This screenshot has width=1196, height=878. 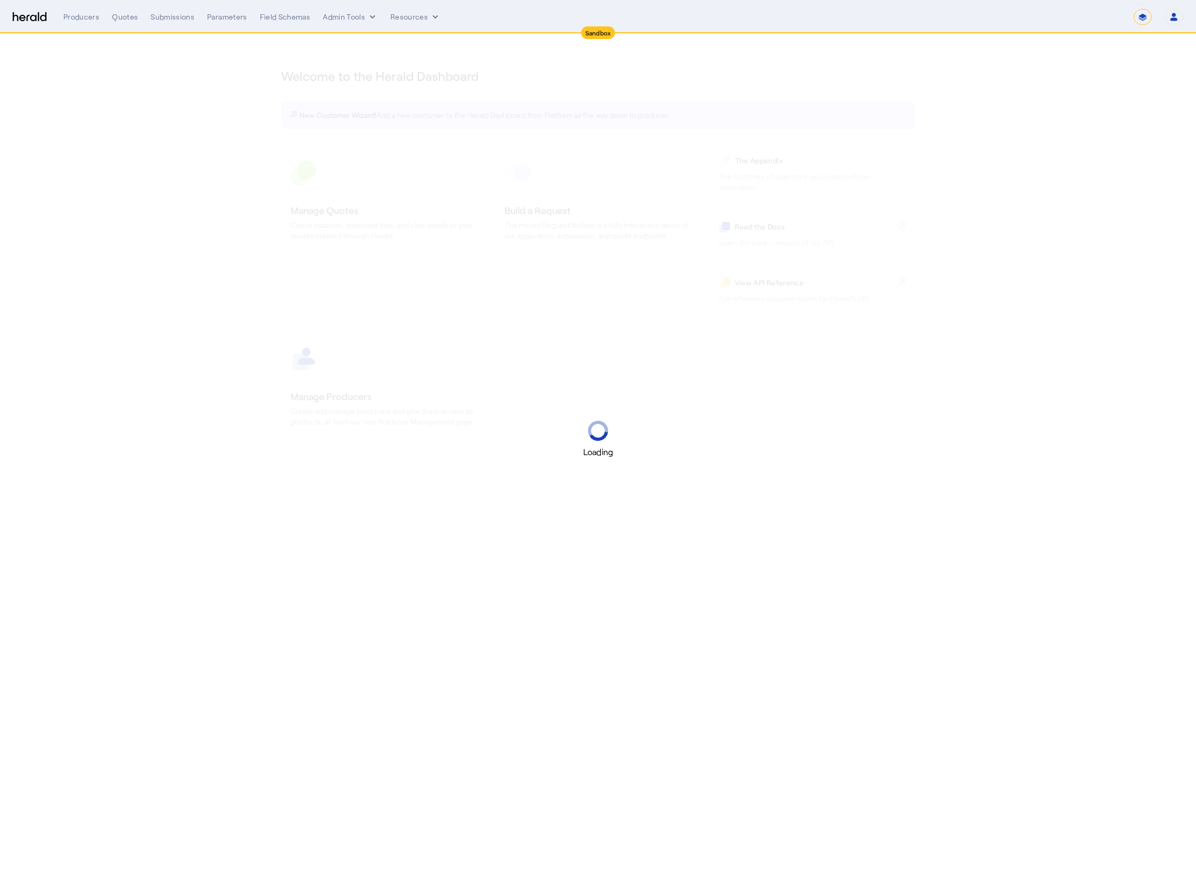 I want to click on div: Quotes, so click(x=125, y=17).